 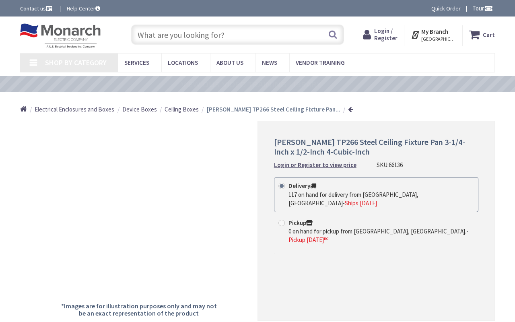 What do you see at coordinates (76, 62) in the screenshot?
I see `span: Shop By Category` at bounding box center [76, 62].